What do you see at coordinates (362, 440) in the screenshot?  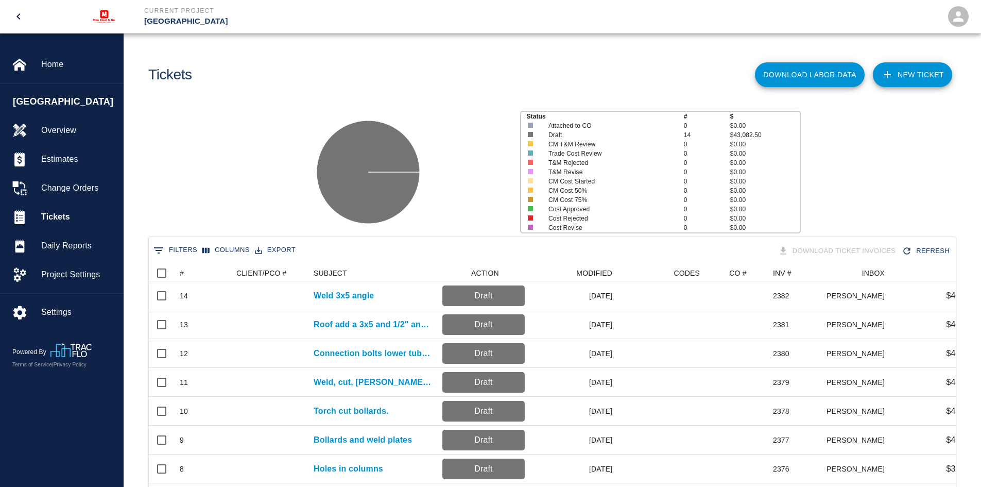 I see `a: Bollards and weld plates` at bounding box center [362, 440].